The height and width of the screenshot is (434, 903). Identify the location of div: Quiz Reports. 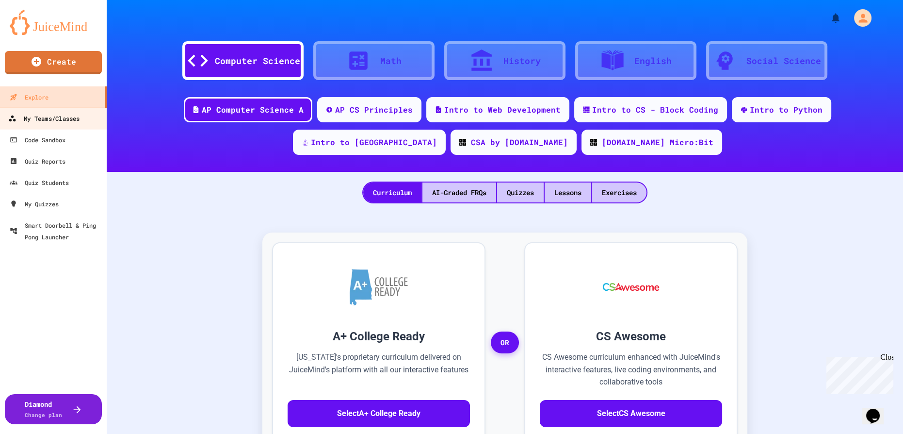
(37, 161).